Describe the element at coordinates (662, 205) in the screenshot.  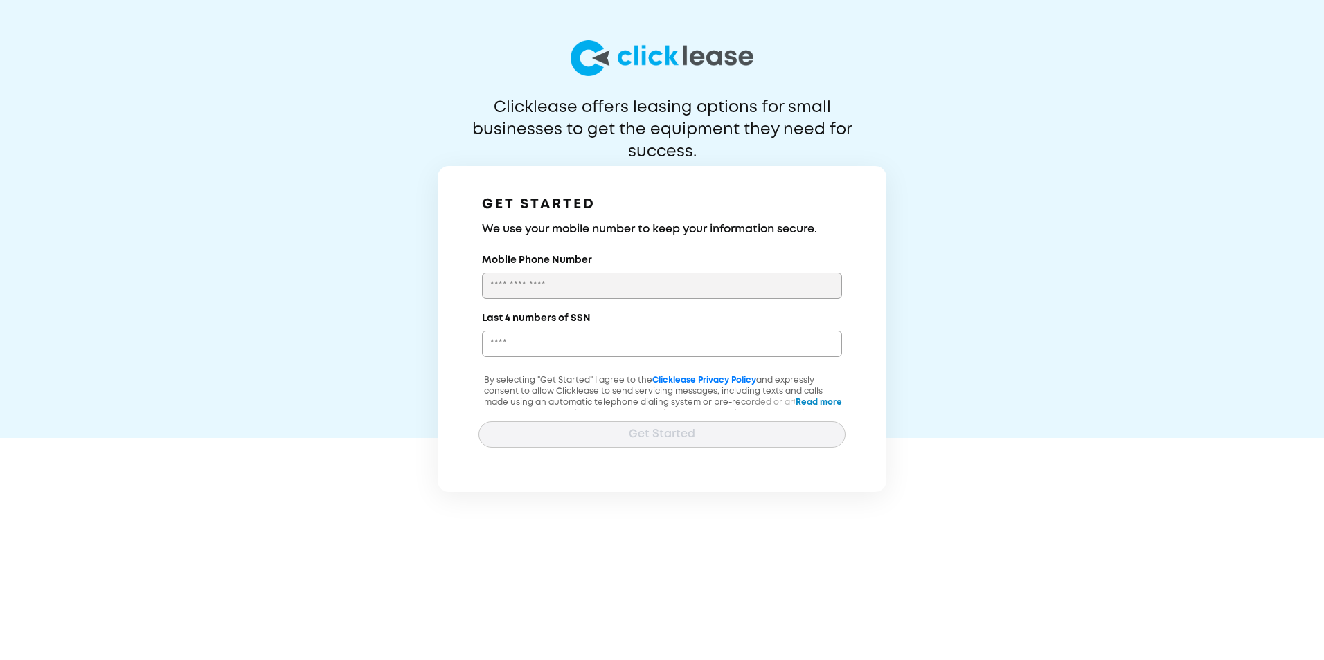
I see `h1: GET STARTED` at that location.